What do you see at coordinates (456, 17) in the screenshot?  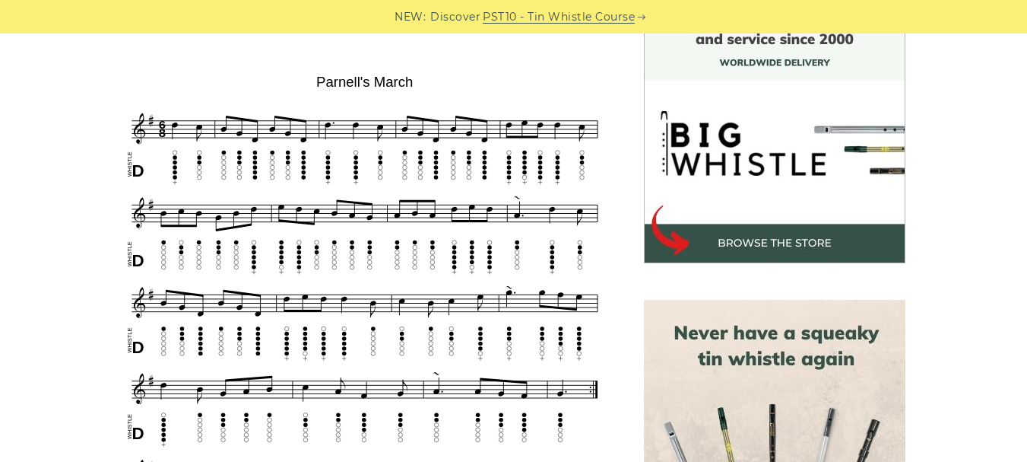 I see `span: Discover` at bounding box center [456, 17].